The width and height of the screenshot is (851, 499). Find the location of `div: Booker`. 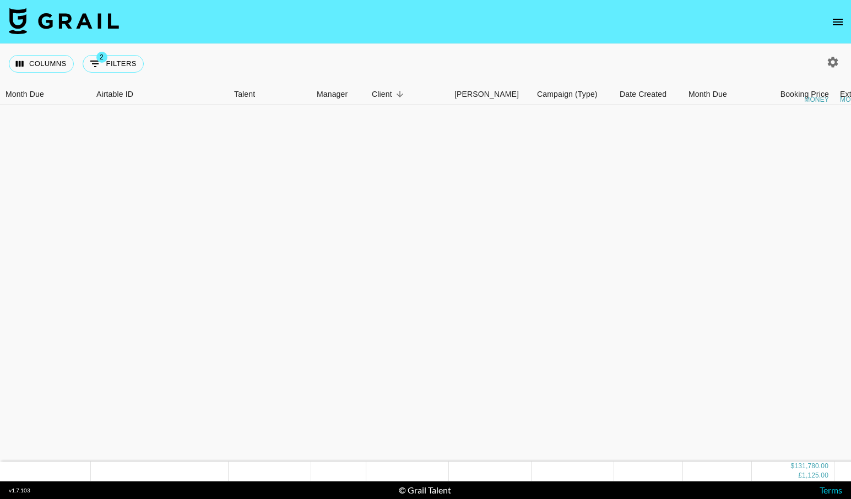

div: Booker is located at coordinates (490, 94).